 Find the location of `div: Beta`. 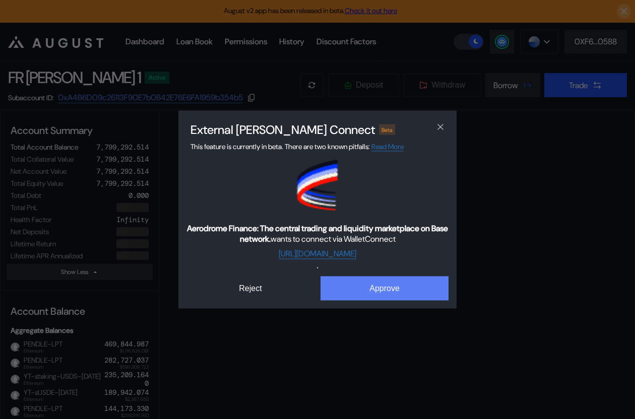

div: Beta is located at coordinates (387, 130).